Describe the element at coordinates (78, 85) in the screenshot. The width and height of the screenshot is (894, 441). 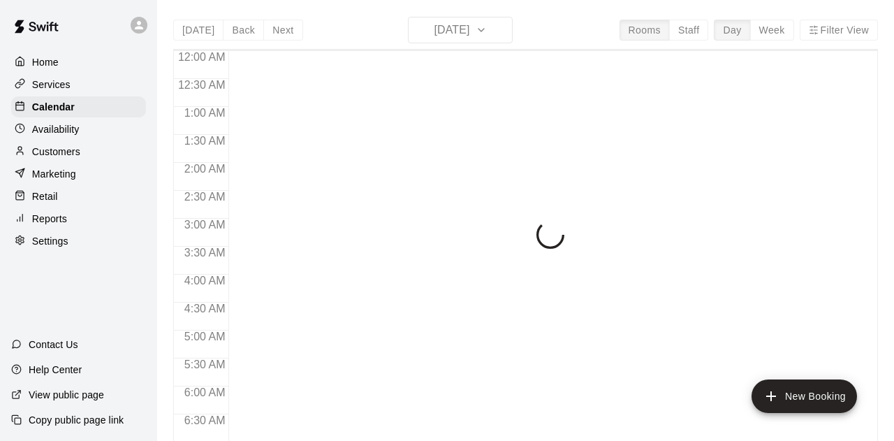
I see `a: Services` at that location.